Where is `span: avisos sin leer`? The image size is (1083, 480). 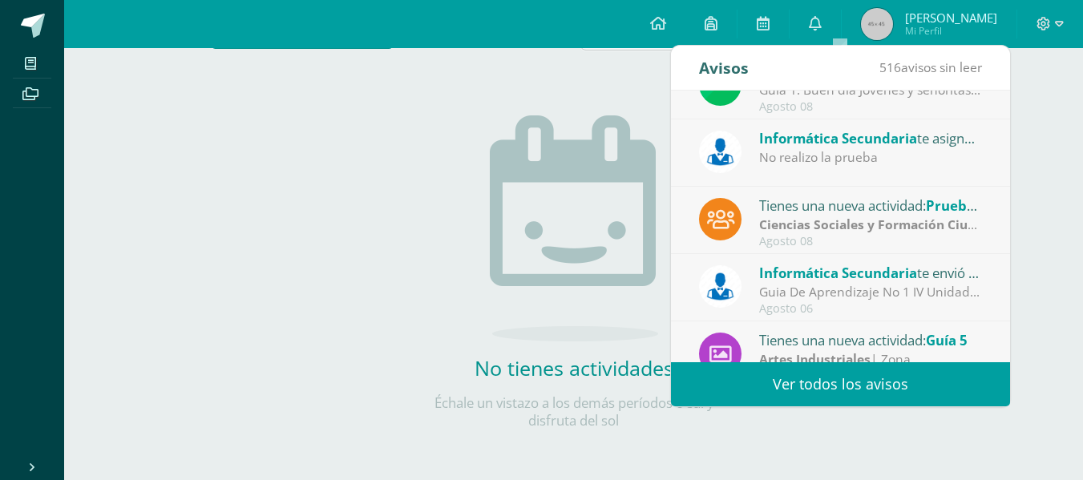 span: avisos sin leer is located at coordinates (931, 67).